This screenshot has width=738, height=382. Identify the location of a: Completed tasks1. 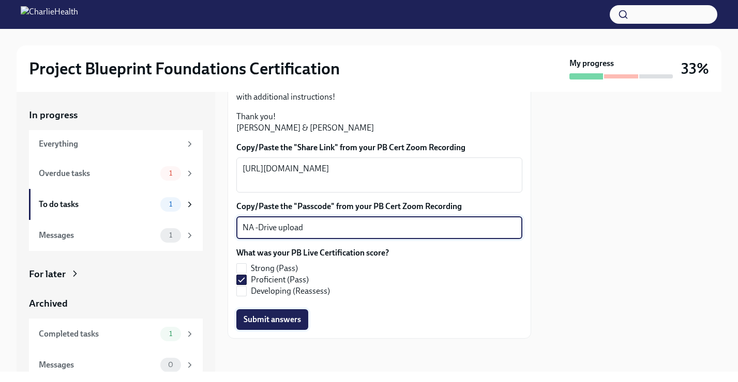
(116, 334).